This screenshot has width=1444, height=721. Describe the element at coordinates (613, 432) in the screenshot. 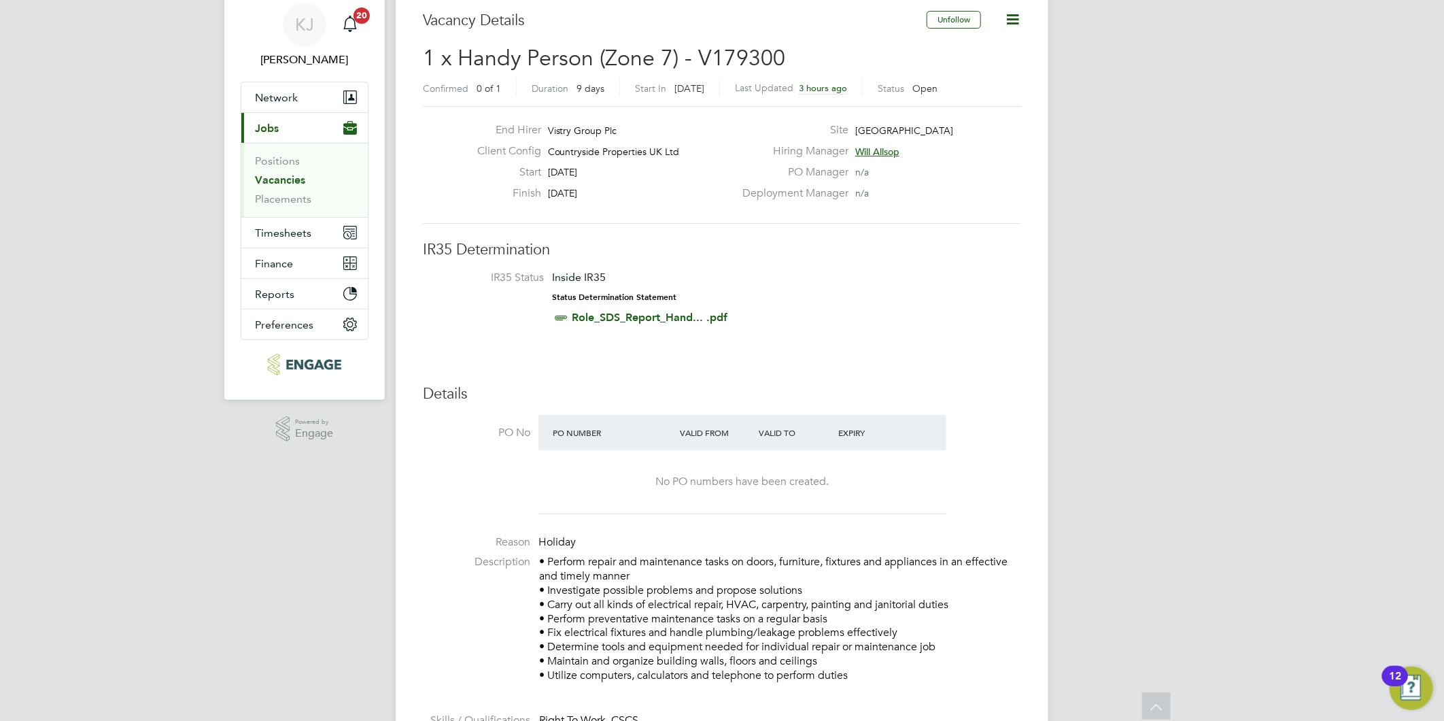

I see `div: PO Number` at that location.